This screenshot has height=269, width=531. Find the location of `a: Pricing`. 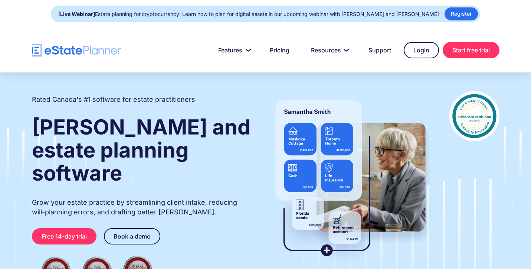

a: Pricing is located at coordinates (279, 50).